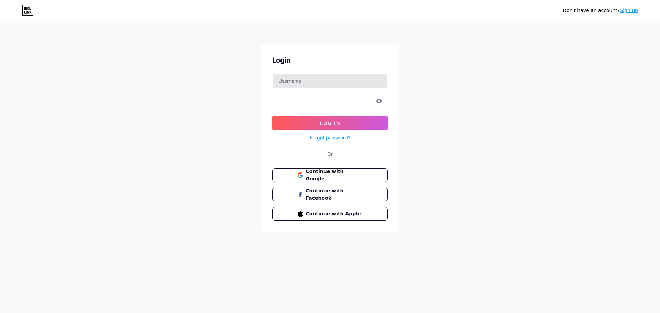  I want to click on div: Or, so click(330, 154).